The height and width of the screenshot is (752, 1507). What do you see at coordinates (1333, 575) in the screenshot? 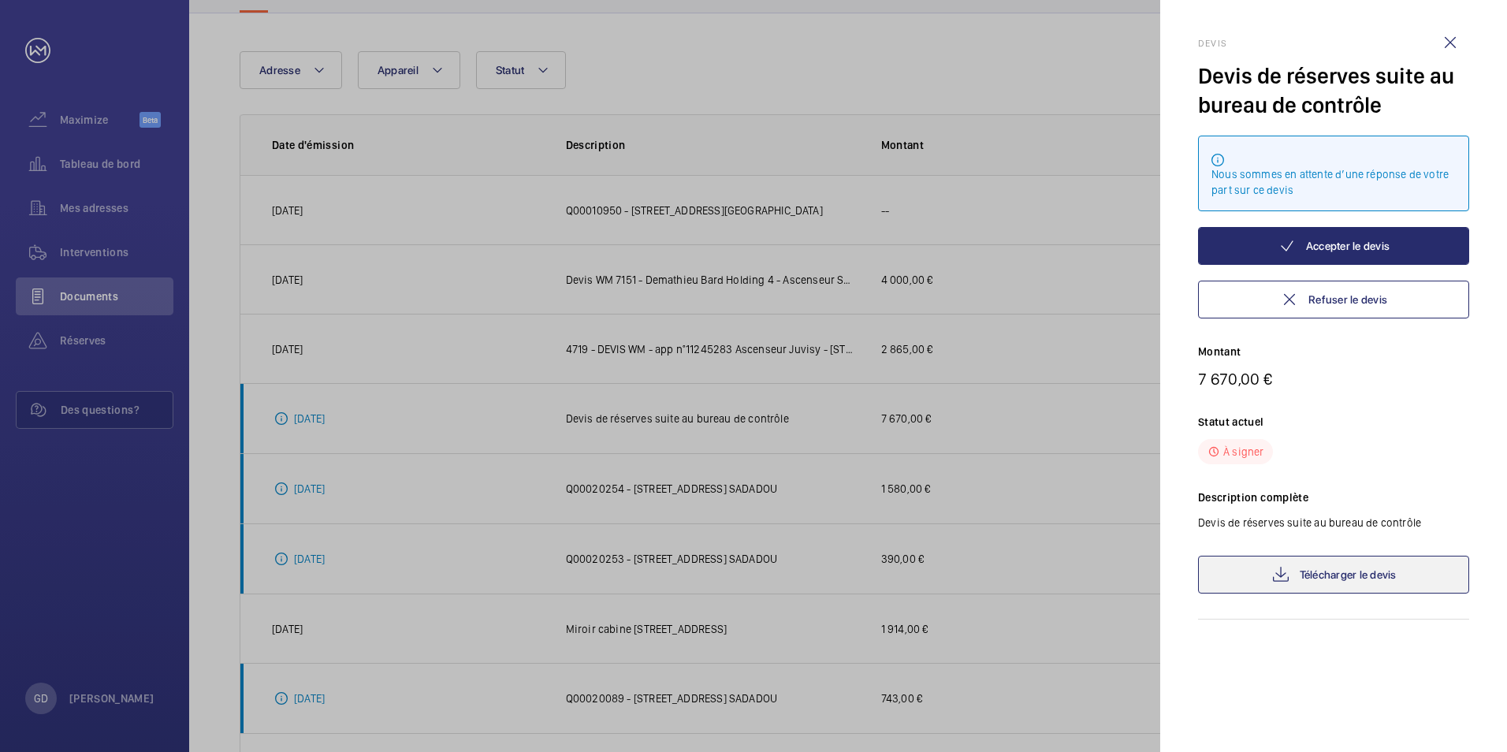
I see `a: Télécharger le devis` at bounding box center [1333, 575].